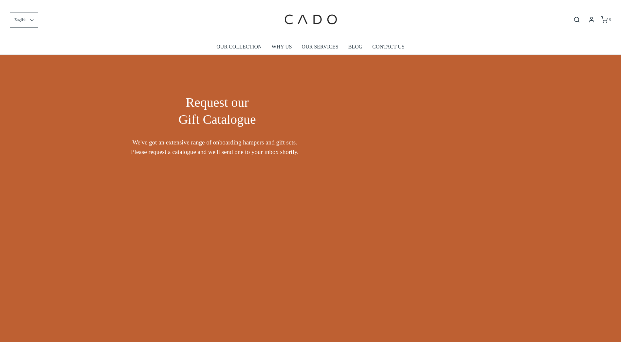 The width and height of the screenshot is (621, 342). I want to click on button: English, so click(24, 20).